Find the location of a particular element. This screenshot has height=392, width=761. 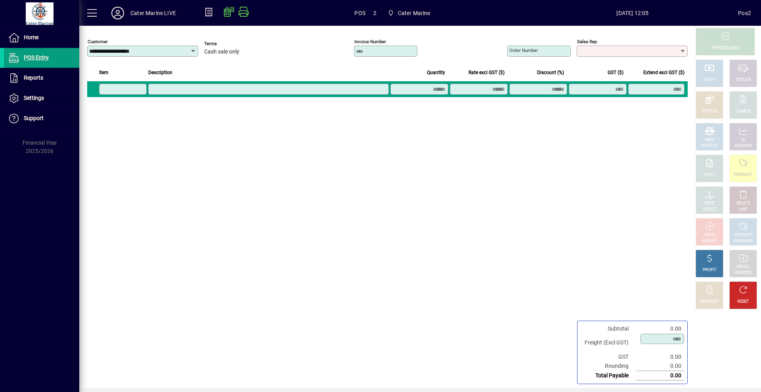

div: HOLD is located at coordinates (710, 235).